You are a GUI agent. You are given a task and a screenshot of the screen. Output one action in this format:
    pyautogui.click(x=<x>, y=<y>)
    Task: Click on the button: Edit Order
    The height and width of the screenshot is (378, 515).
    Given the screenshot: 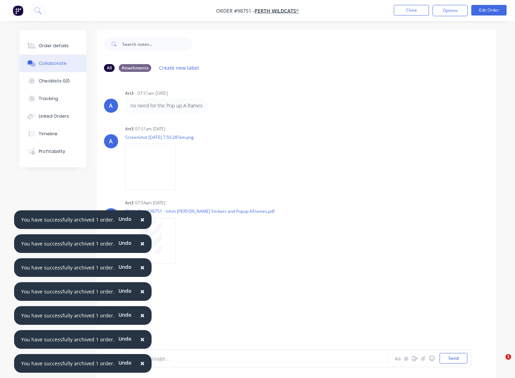 What is the action you would take?
    pyautogui.click(x=489, y=10)
    